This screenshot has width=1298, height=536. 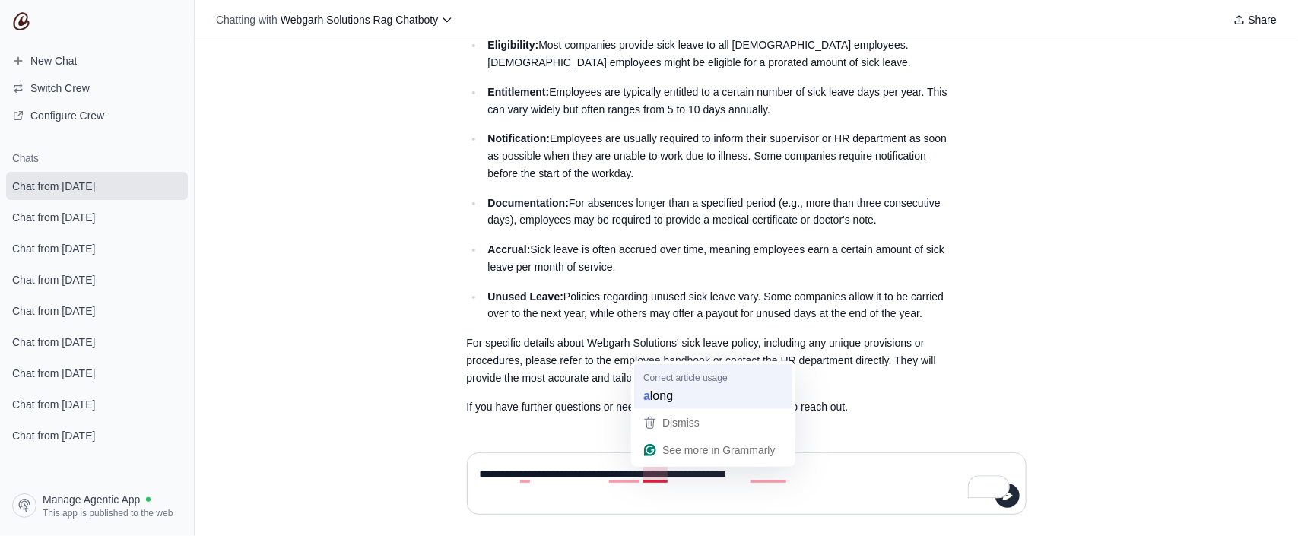 I want to click on span: This app is published to the web, so click(x=107, y=513).